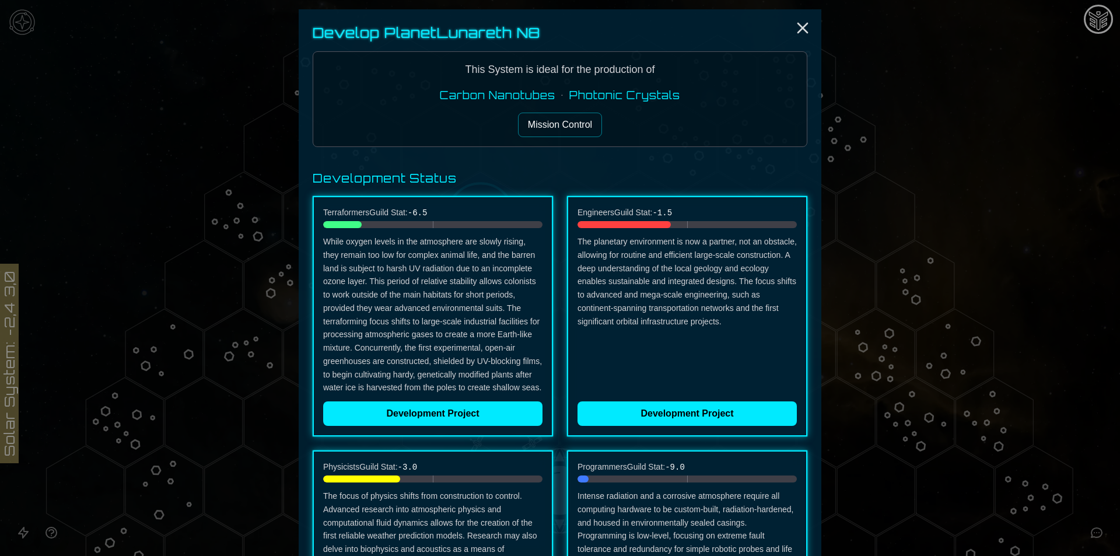 This screenshot has height=556, width=1120. I want to click on span: Physicists Guild Stat:, so click(370, 467).